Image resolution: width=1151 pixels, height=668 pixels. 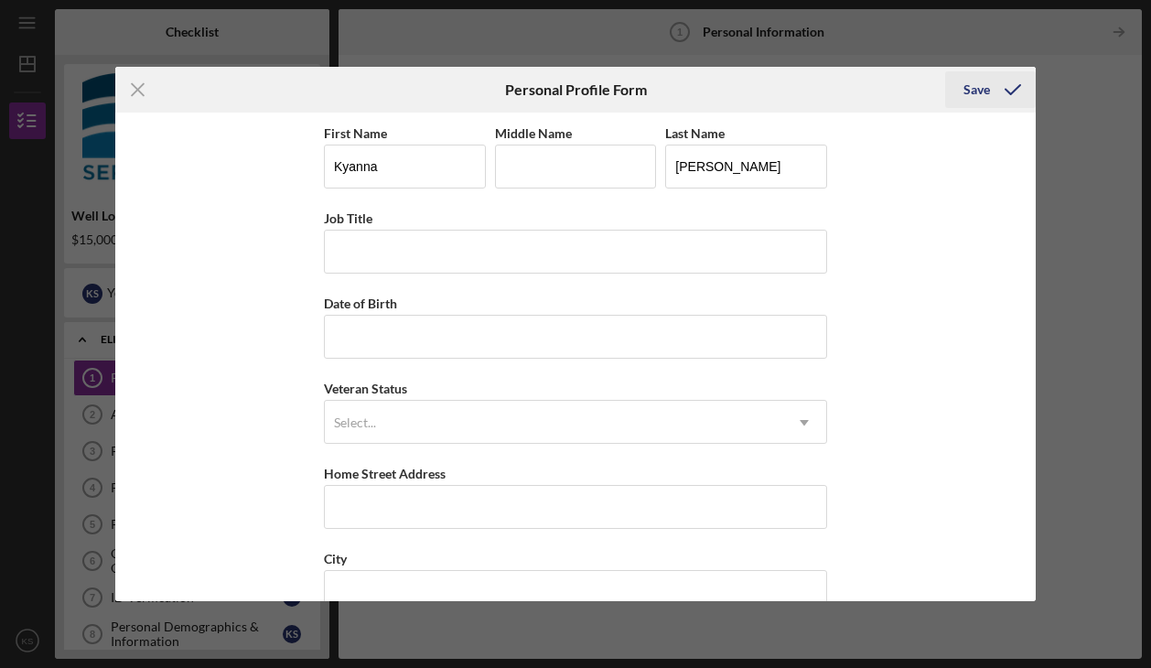 I want to click on div: Select..., so click(x=355, y=423).